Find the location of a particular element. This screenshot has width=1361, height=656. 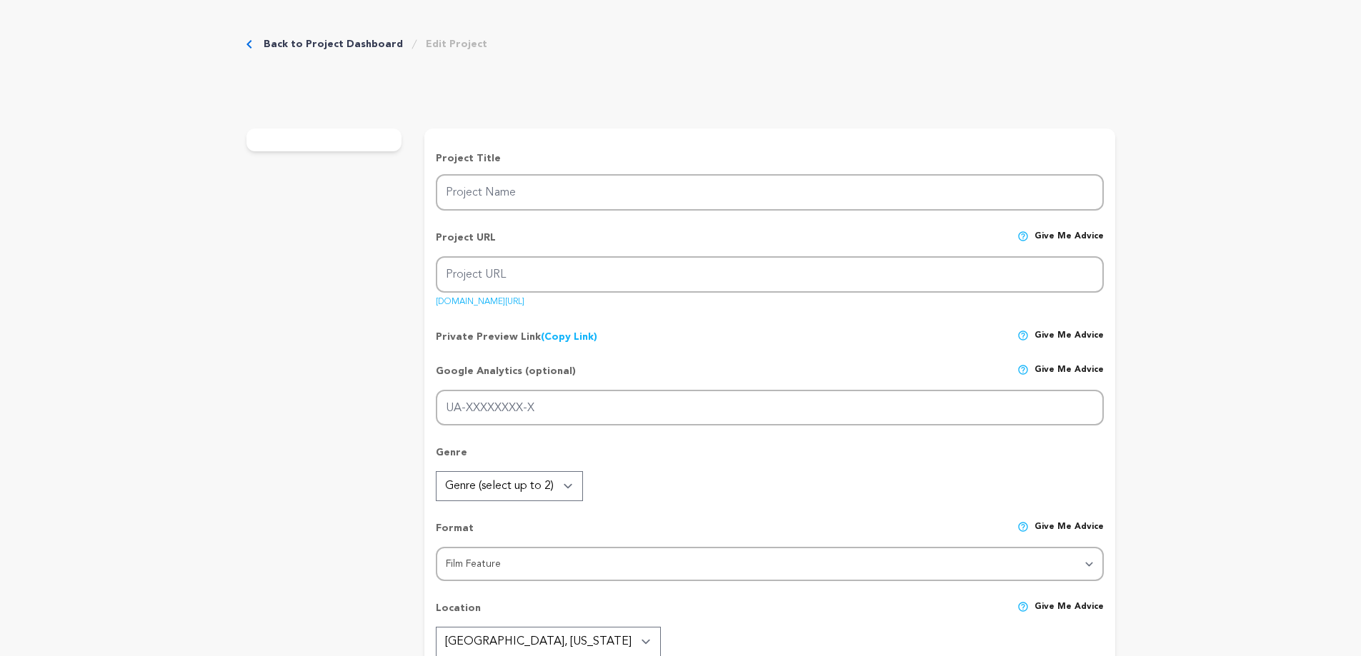

p: Location is located at coordinates (458, 614).